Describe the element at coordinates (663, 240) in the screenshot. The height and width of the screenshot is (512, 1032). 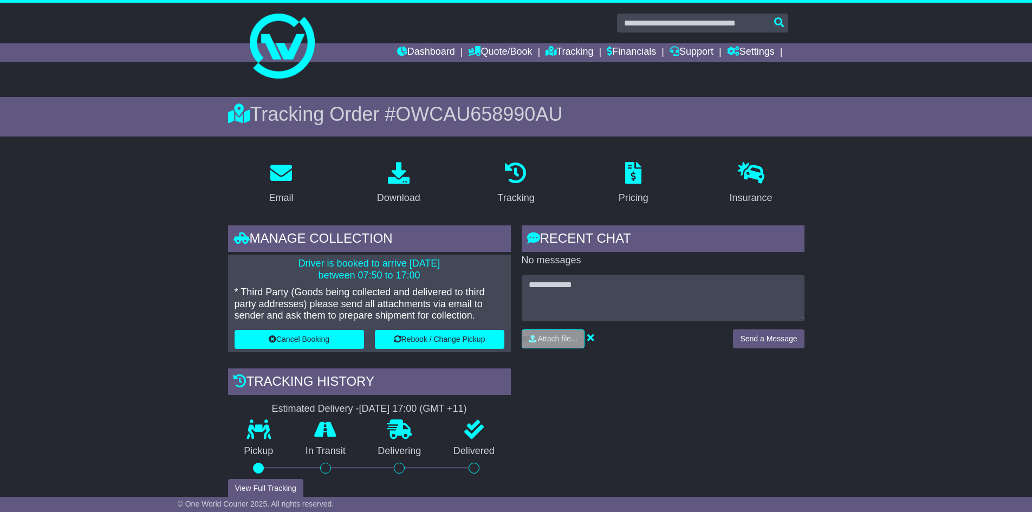
I see `div: RECENT CHAT` at that location.